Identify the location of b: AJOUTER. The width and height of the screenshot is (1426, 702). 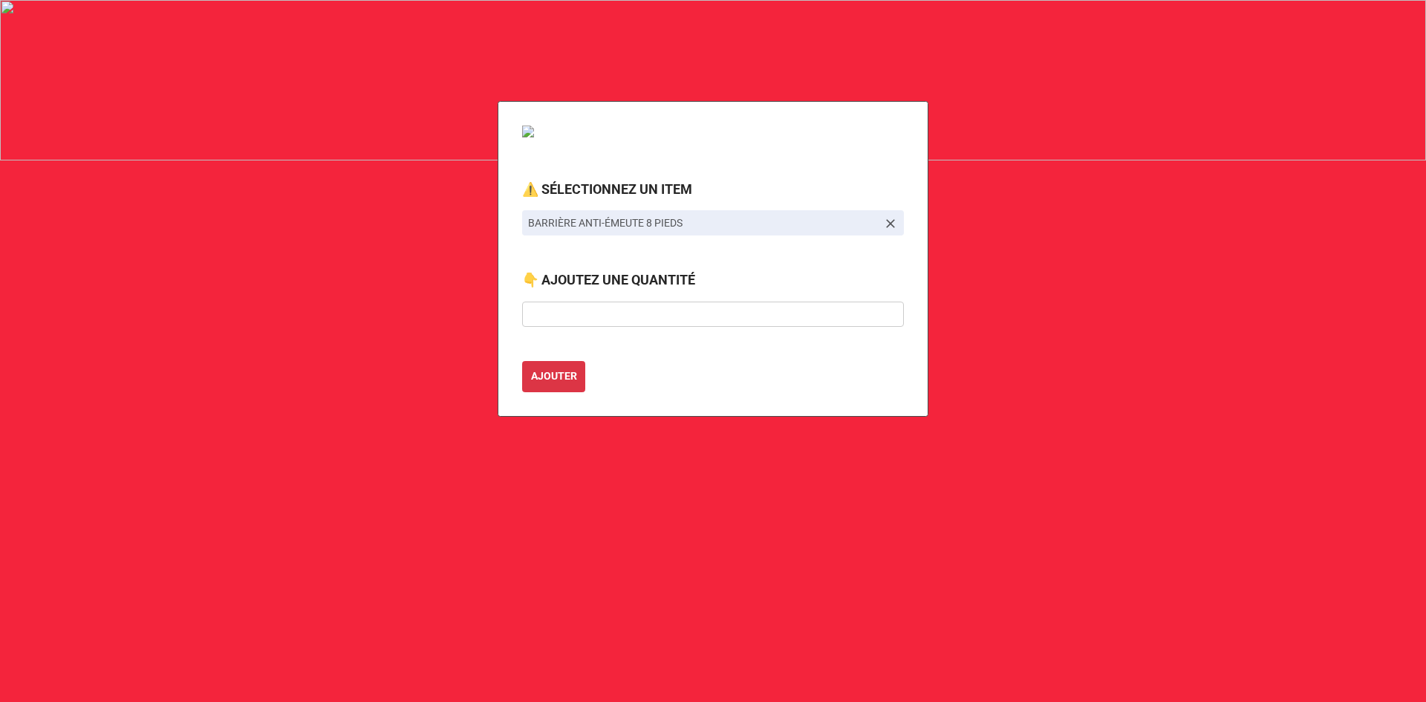
(554, 376).